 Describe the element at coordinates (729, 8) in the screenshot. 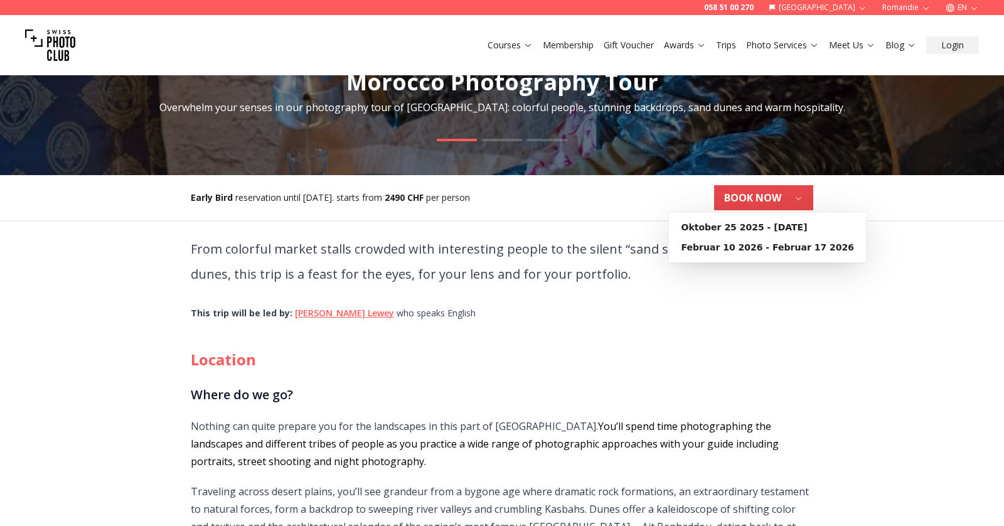

I see `a: 058 51 00 270` at that location.